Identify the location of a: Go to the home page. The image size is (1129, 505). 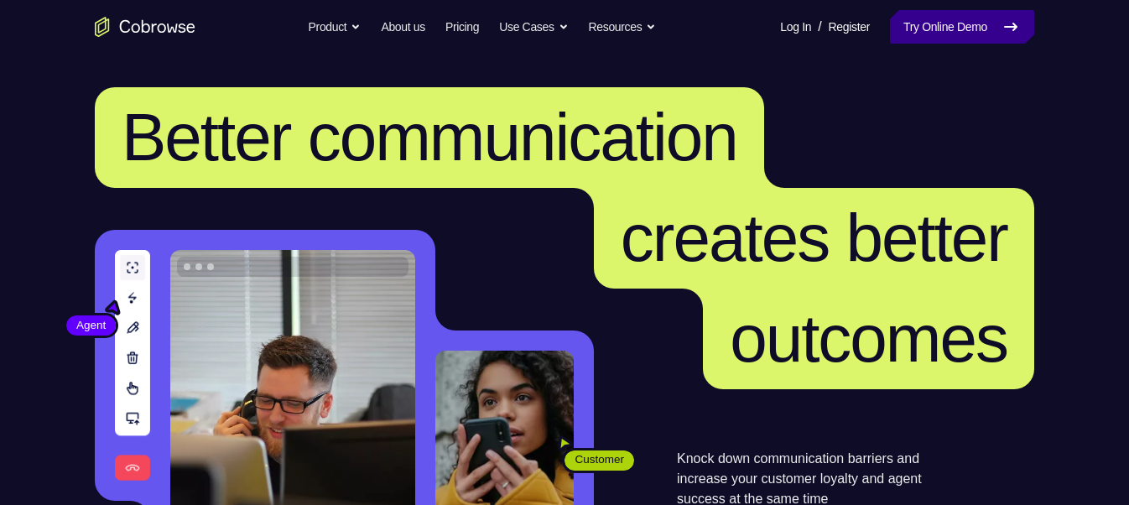
(145, 27).